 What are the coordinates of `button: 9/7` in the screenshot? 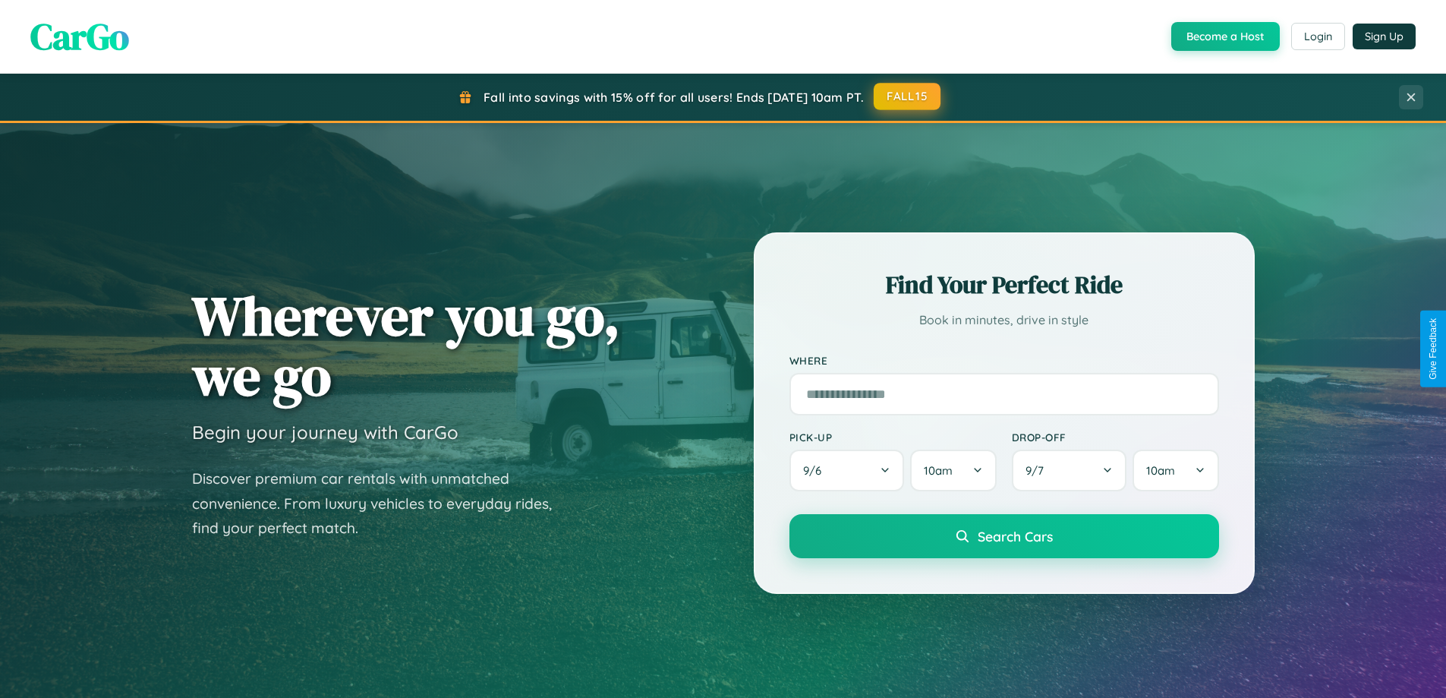 It's located at (1070, 470).